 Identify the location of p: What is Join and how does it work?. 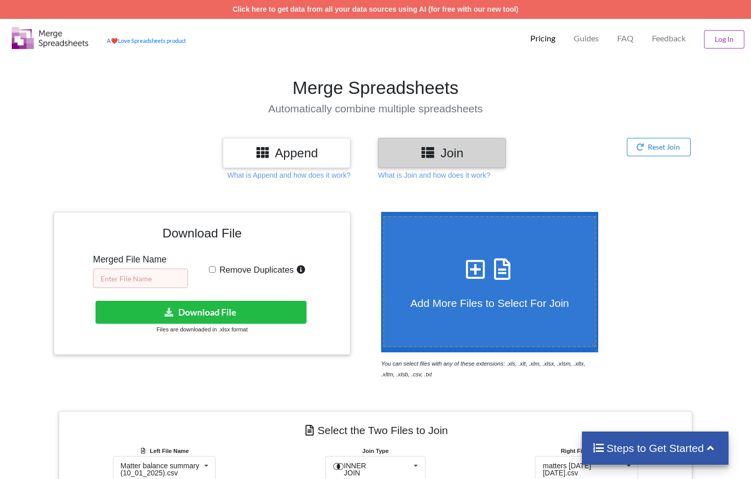
(434, 175).